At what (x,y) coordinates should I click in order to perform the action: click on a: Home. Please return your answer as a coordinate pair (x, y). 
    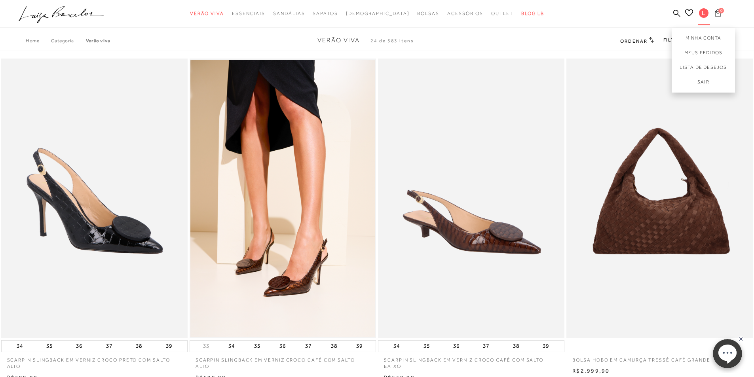
    Looking at the image, I should click on (38, 41).